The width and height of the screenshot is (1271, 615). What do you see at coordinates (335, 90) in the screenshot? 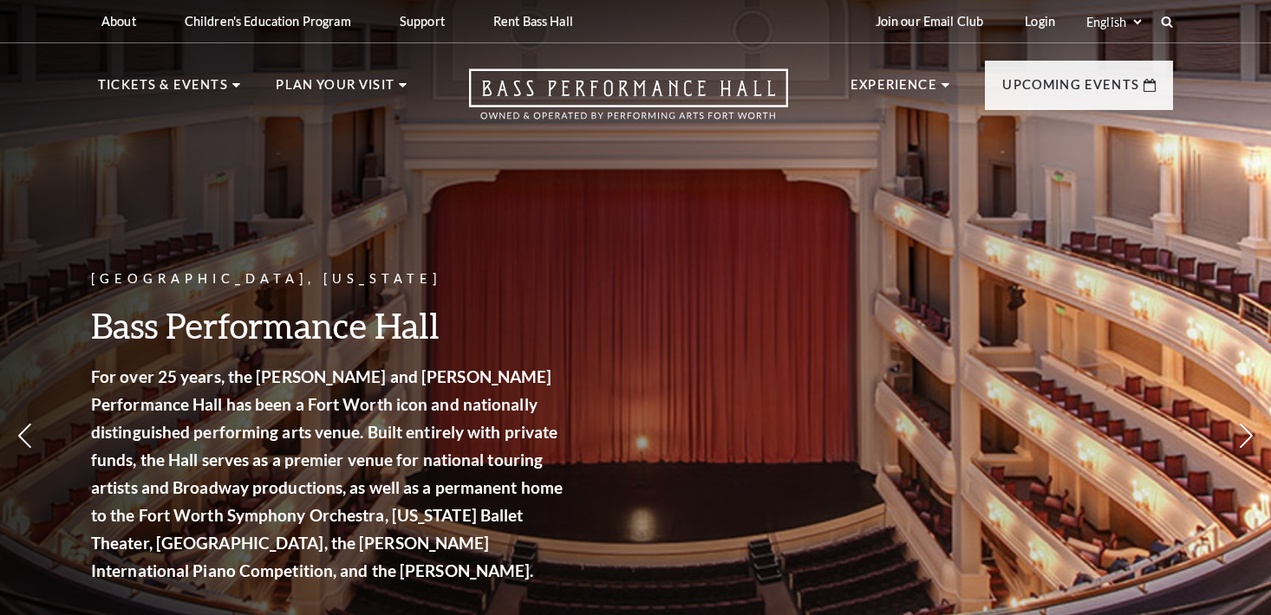
I see `p: Plan Your Visit` at bounding box center [335, 90].